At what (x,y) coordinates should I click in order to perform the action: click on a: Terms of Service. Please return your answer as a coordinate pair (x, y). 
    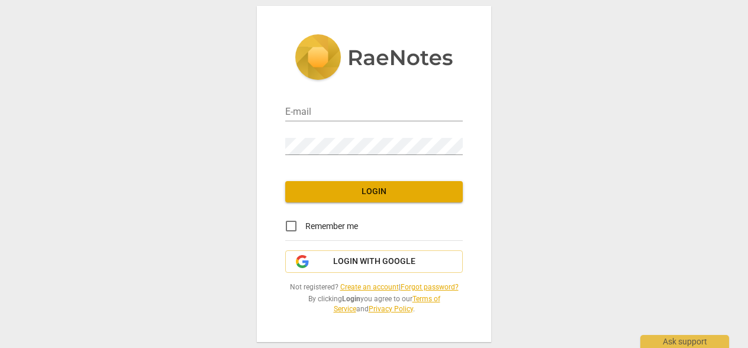
    Looking at the image, I should click on (387, 304).